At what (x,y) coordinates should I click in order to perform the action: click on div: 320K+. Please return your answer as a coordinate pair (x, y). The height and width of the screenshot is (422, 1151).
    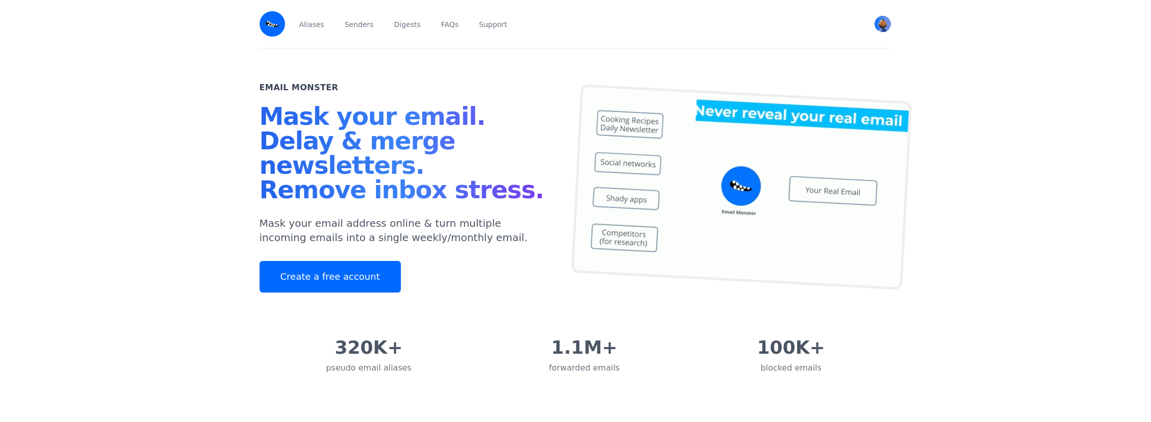
    Looking at the image, I should click on (369, 348).